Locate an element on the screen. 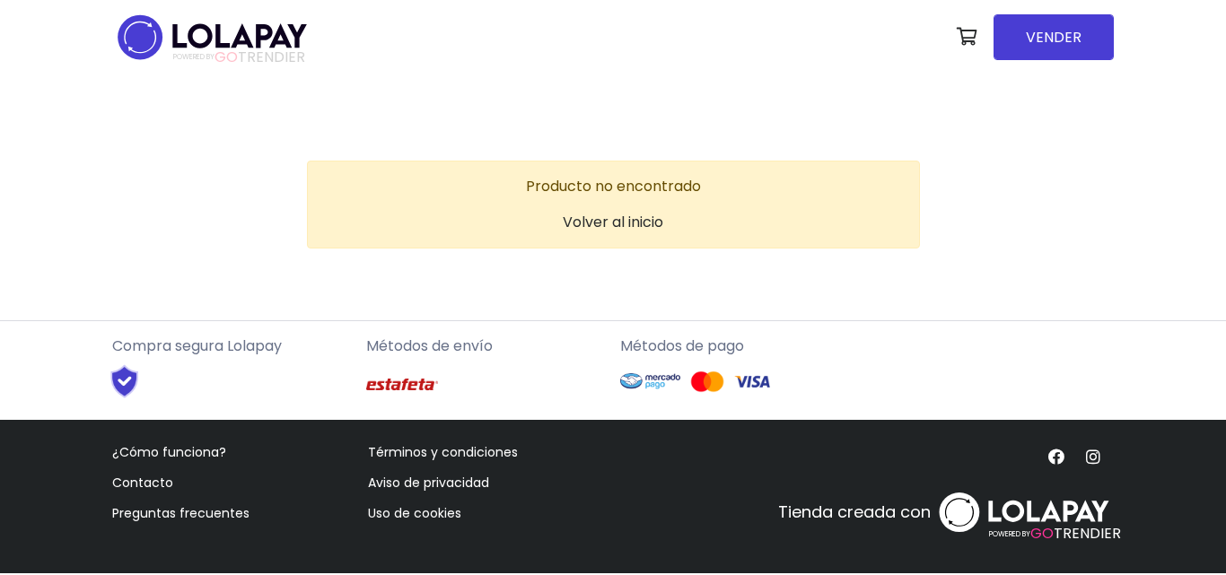  img: logo is located at coordinates (212, 37).